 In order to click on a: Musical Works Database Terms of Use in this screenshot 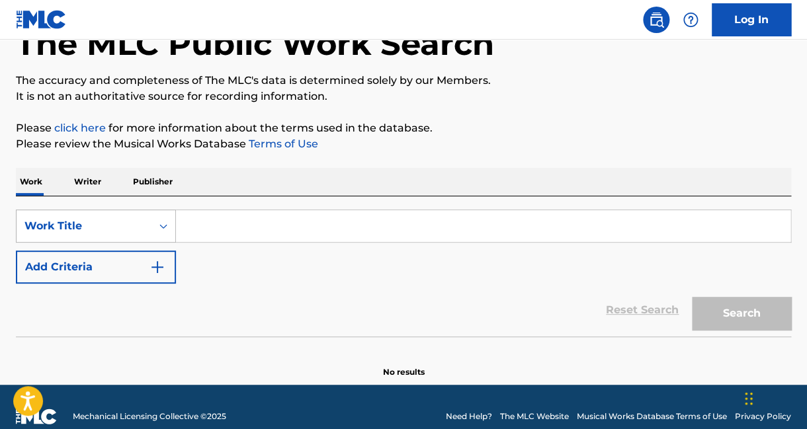, I will do `click(651, 416)`.